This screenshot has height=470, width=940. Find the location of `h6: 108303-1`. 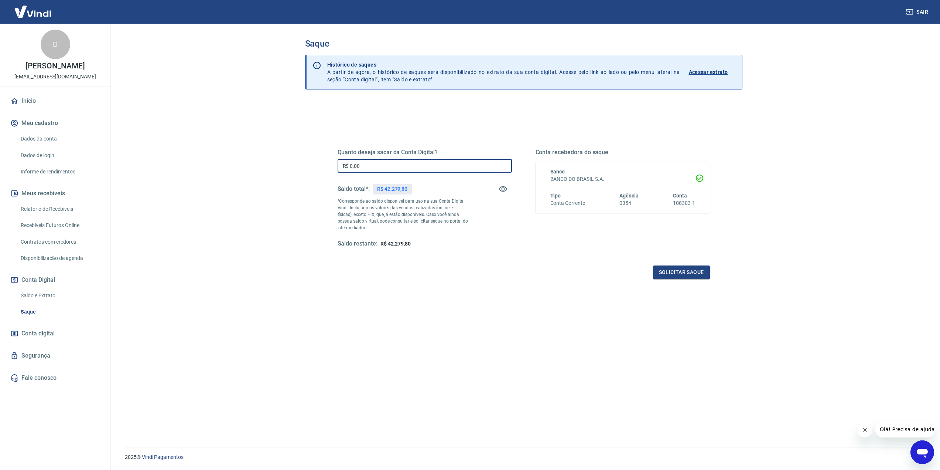

h6: 108303-1 is located at coordinates (684, 203).